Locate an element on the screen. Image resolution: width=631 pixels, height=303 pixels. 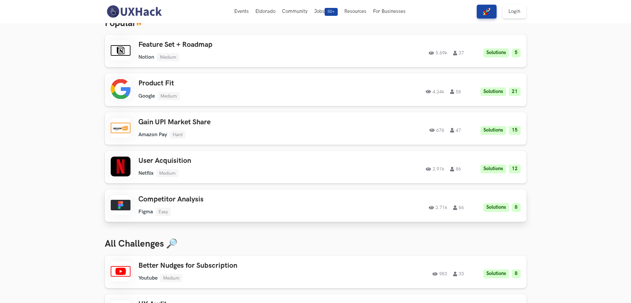
a: User AcquisitionNetflixMedium2.91k86Solutions12 is located at coordinates (316, 167).